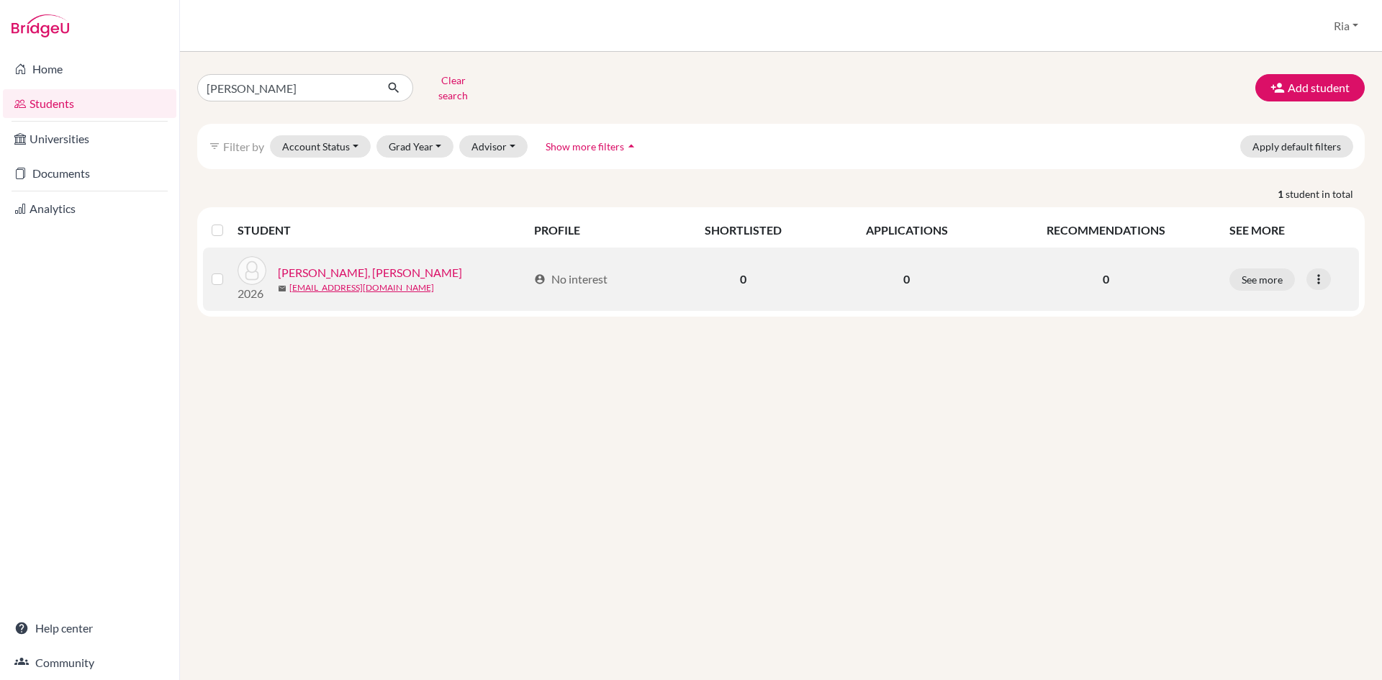 The image size is (1382, 680). What do you see at coordinates (252, 271) in the screenshot?
I see `img: Aurelia Ludy, Coleen` at bounding box center [252, 271].